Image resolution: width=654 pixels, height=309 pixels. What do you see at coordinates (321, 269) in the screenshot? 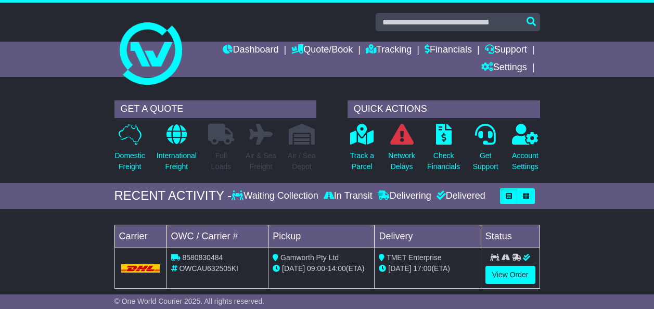
I see `div: - (ETA)` at bounding box center [321, 269].